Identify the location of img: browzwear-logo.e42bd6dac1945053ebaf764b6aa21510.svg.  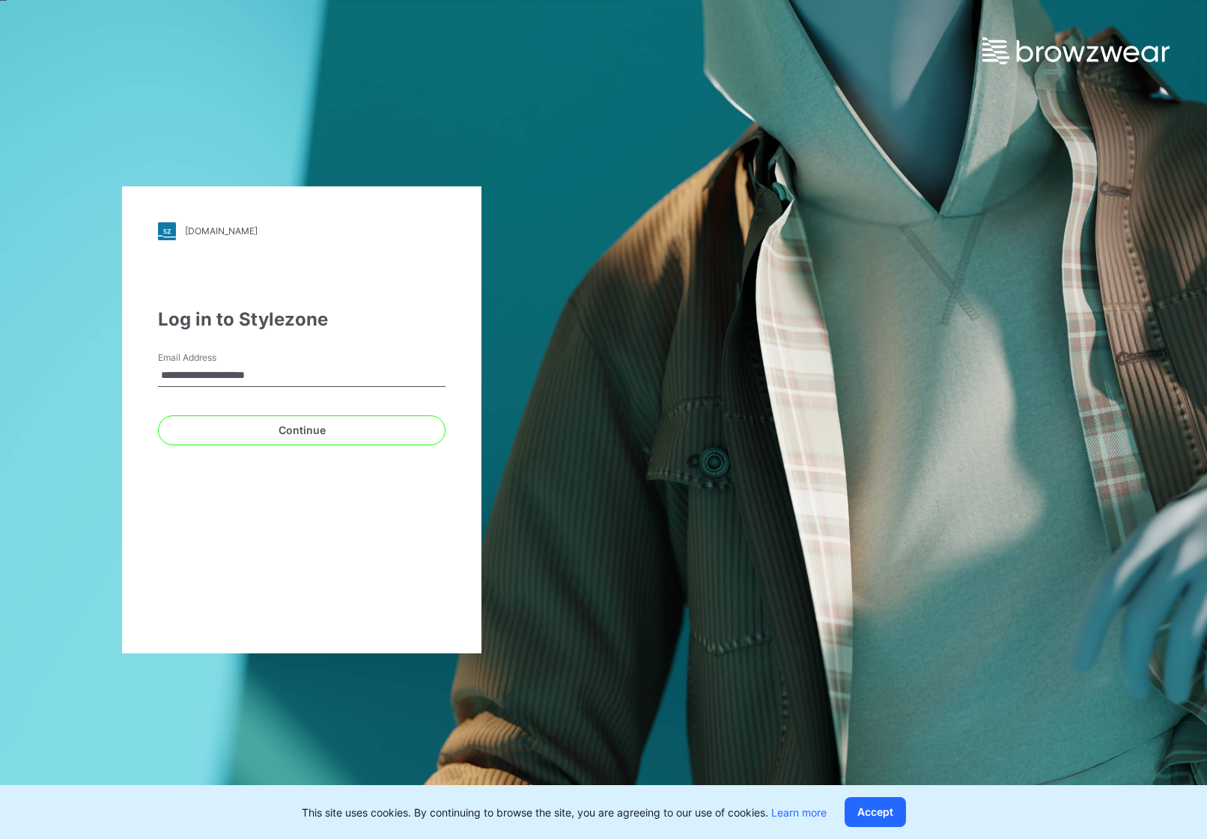
(1076, 51).